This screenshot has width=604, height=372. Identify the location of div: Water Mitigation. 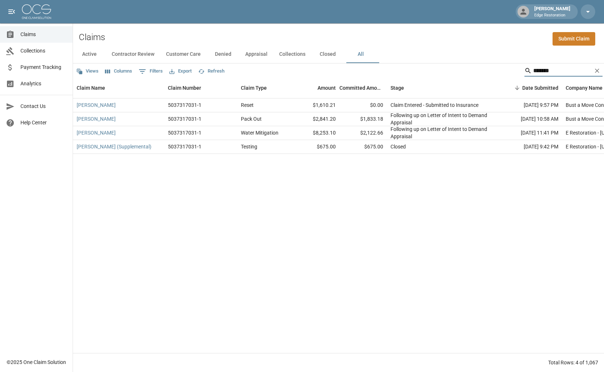
(260, 133).